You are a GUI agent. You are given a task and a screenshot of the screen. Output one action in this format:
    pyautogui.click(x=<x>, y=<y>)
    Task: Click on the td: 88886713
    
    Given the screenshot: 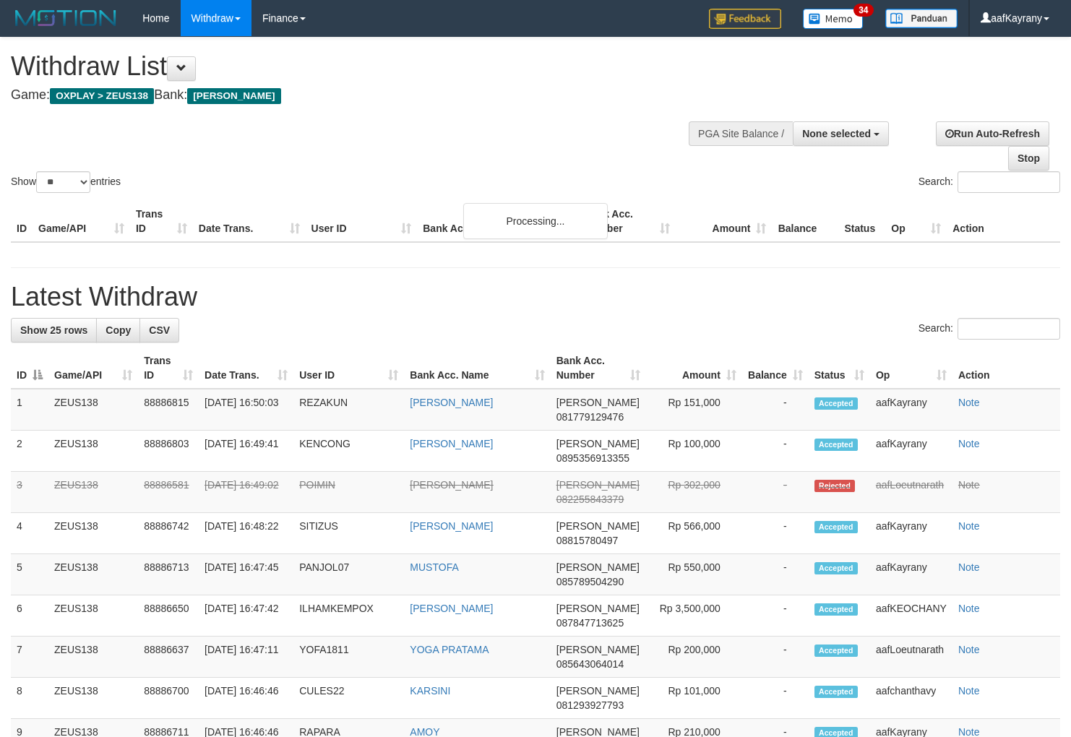 What is the action you would take?
    pyautogui.click(x=168, y=574)
    